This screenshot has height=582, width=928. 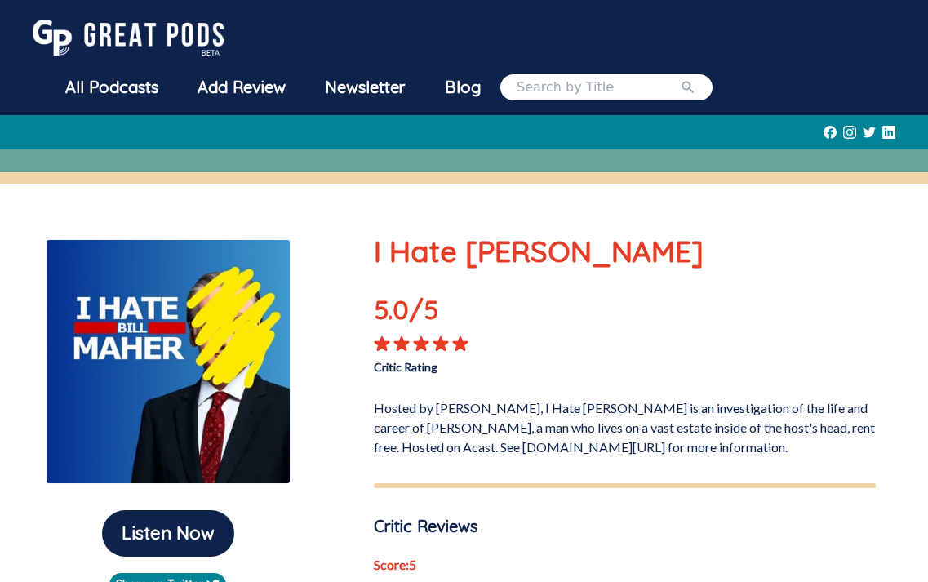 I want to click on a: Listen Now, so click(x=168, y=533).